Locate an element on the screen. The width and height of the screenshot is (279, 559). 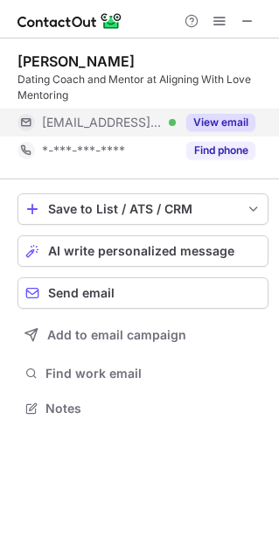
button: Notes is located at coordinates (143, 409).